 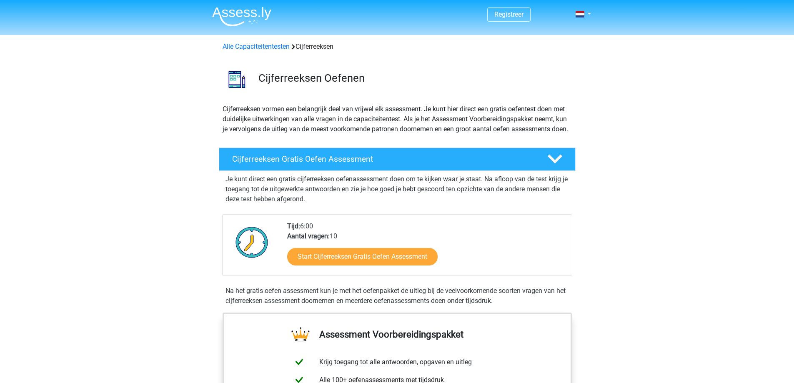 I want to click on a: Alle Capaciteitentesten, so click(x=256, y=46).